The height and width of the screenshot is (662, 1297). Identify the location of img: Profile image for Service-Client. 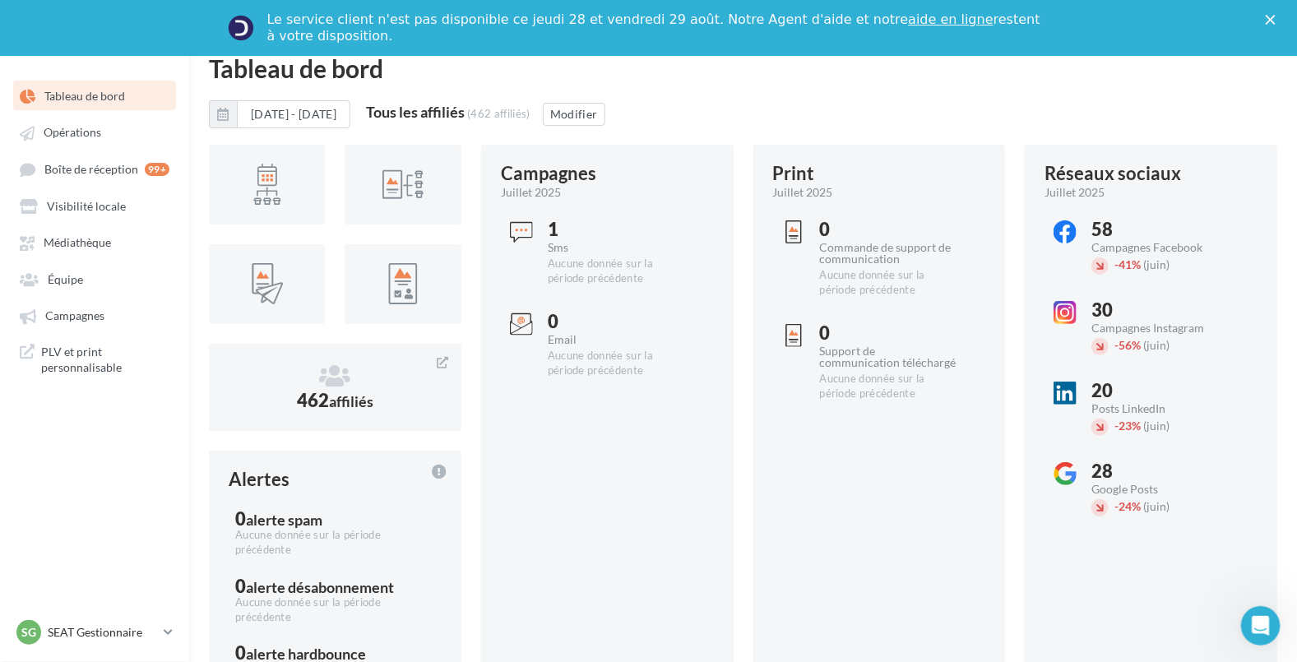
(241, 28).